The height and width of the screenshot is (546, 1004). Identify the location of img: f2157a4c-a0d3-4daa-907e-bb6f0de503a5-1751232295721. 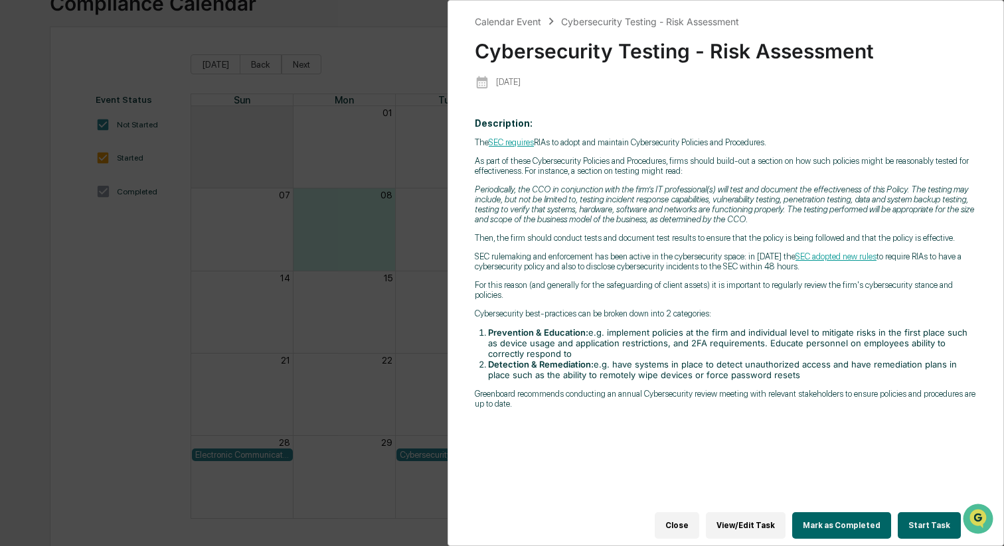
(17, 17).